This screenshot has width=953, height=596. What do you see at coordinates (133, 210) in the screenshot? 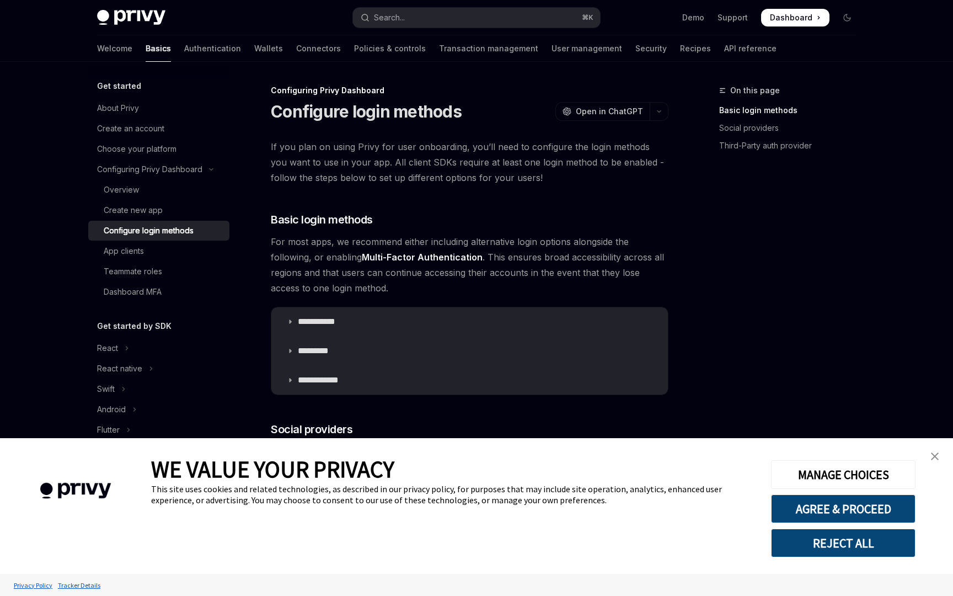
I see `div: Create new app` at bounding box center [133, 210].